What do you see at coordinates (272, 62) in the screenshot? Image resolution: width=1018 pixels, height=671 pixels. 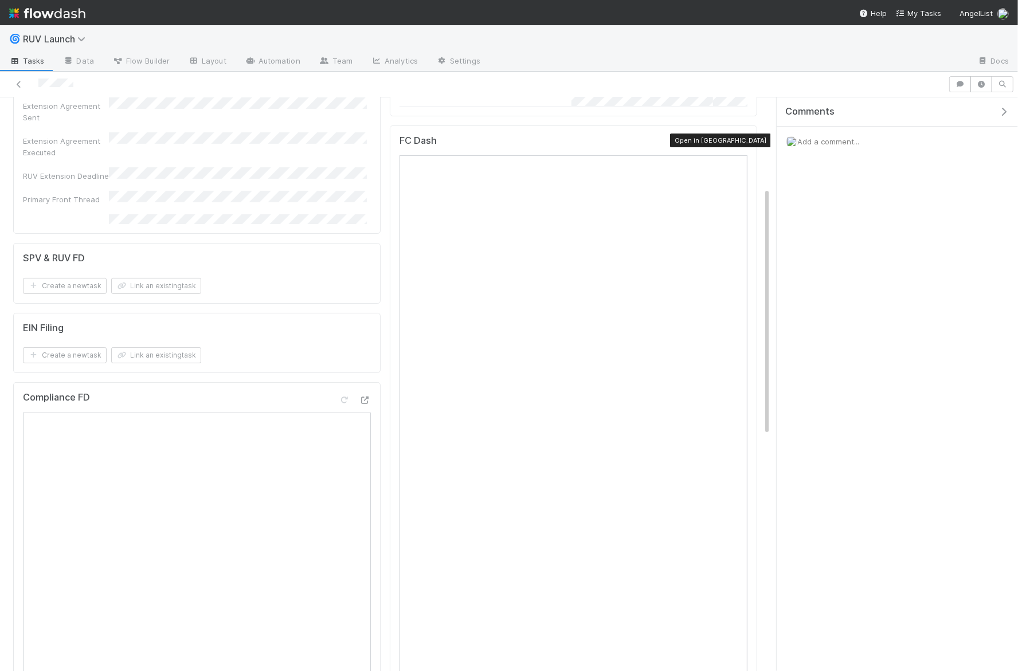 I see `a: Automation` at bounding box center [272, 62].